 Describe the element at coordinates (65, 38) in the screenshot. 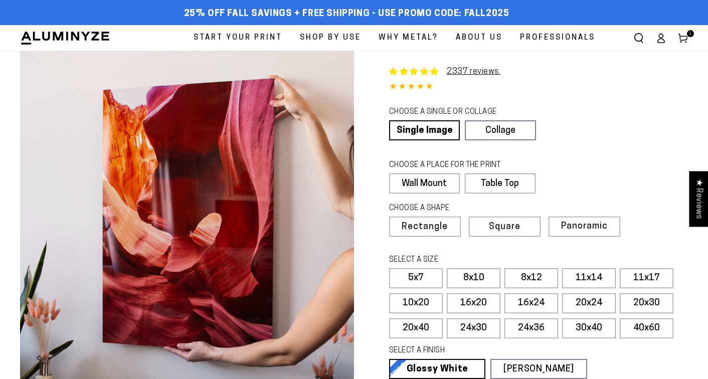

I see `img: Aluminyze` at that location.